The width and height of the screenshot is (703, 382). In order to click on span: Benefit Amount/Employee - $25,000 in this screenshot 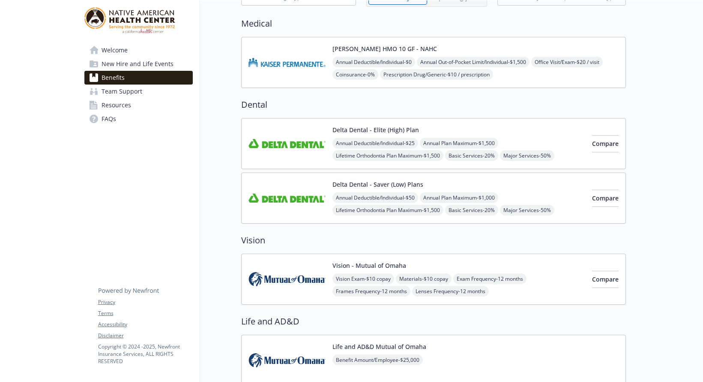, I will do `click(378, 359)`.